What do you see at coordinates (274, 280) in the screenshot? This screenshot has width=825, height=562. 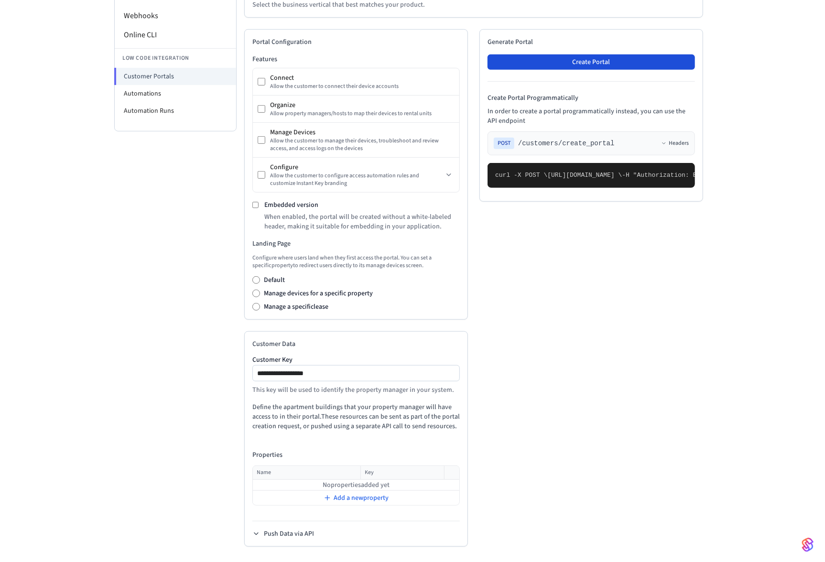 I see `label: Default` at bounding box center [274, 280].